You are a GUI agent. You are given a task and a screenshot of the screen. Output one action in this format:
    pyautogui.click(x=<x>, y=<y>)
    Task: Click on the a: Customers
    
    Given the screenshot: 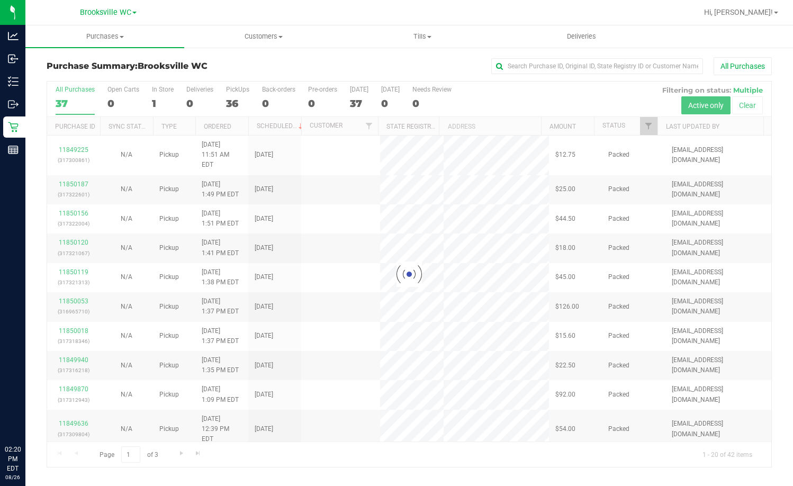 What is the action you would take?
    pyautogui.click(x=264, y=37)
    